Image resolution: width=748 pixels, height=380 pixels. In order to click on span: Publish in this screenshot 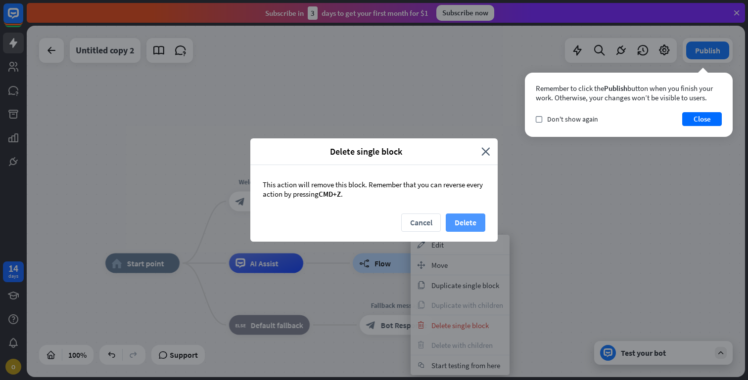, I will do `click(615, 88)`.